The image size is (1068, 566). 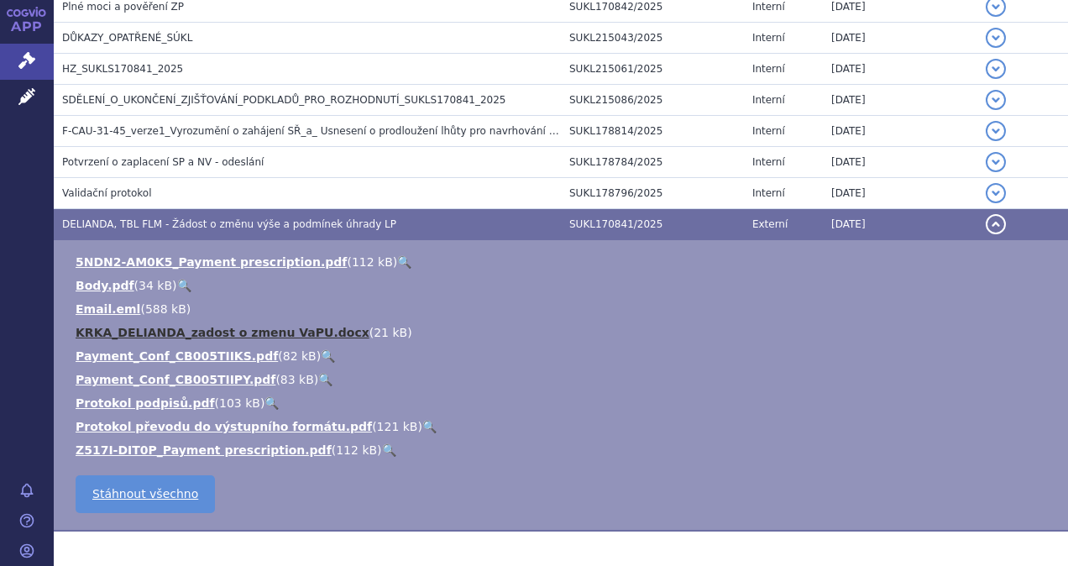 What do you see at coordinates (155, 286) in the screenshot?
I see `span: 34 kB` at bounding box center [155, 286].